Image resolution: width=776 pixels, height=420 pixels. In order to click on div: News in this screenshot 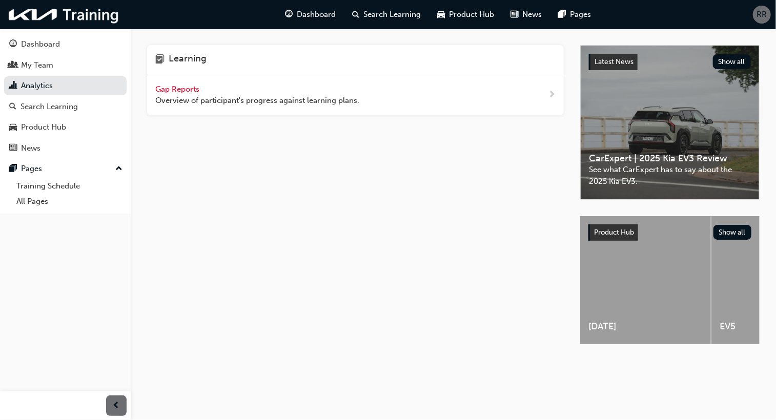, I will do `click(31, 148)`.